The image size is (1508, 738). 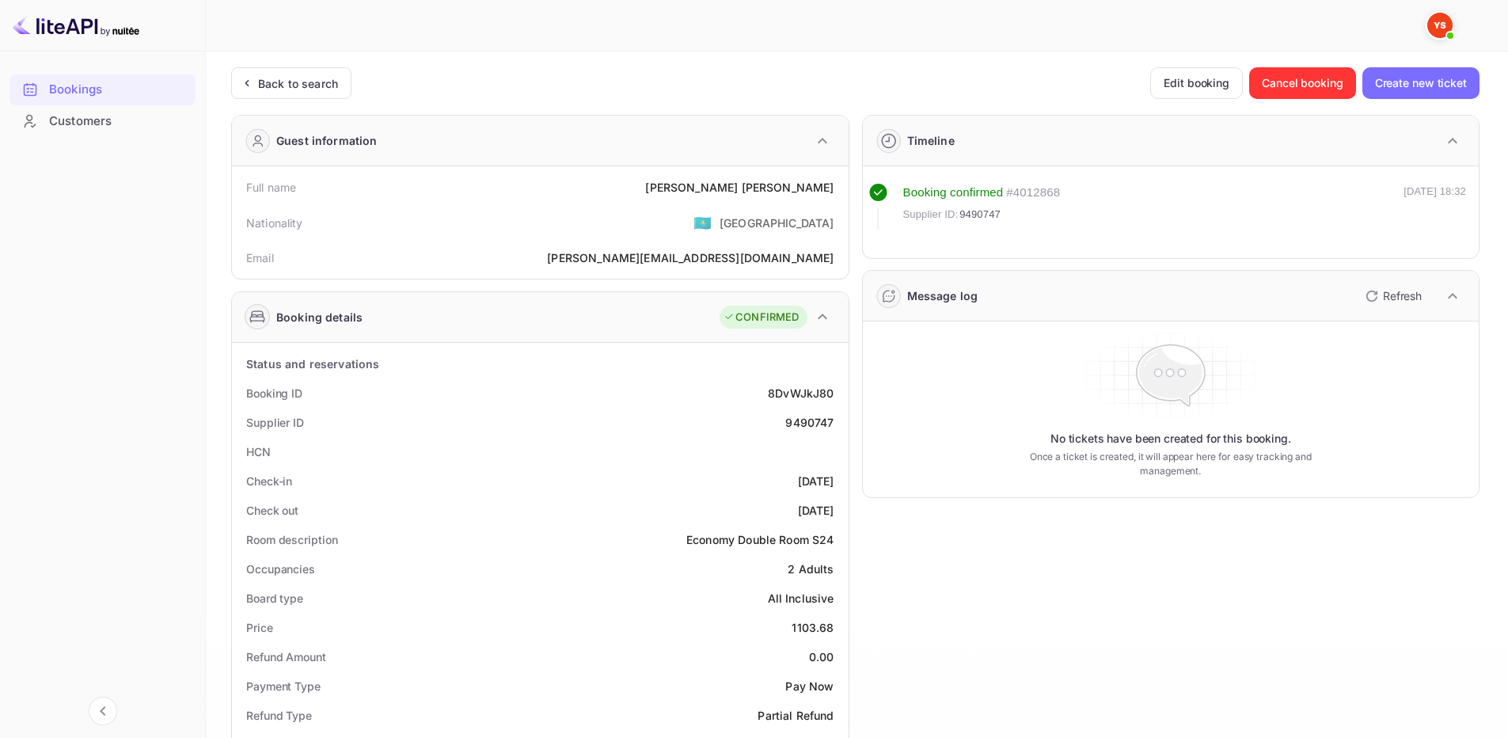 What do you see at coordinates (102, 89) in the screenshot?
I see `a: Bookings` at bounding box center [102, 89].